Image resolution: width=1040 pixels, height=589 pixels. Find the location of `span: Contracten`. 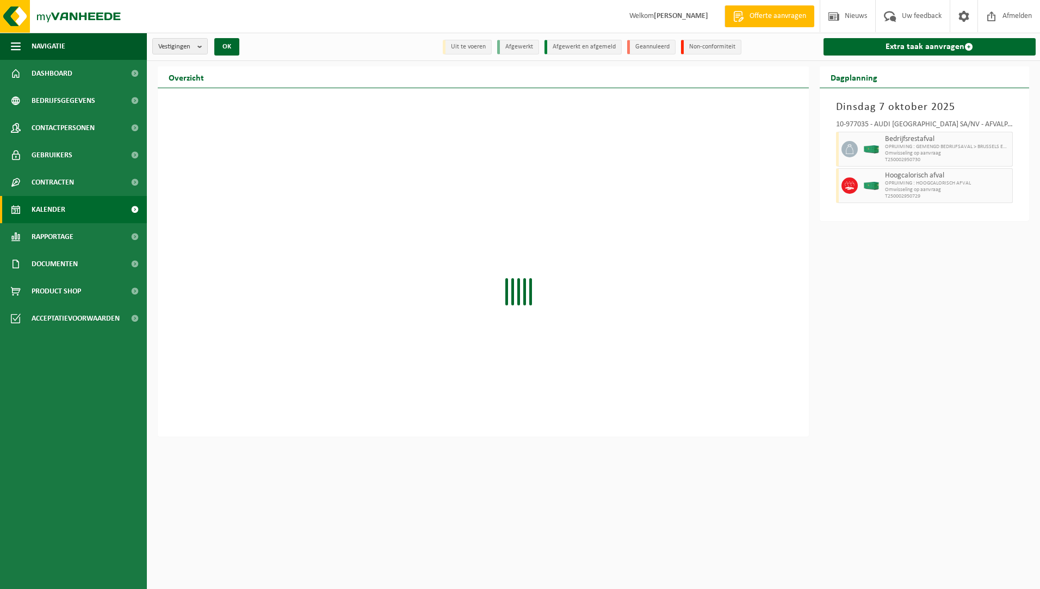

span: Contracten is located at coordinates (53, 182).